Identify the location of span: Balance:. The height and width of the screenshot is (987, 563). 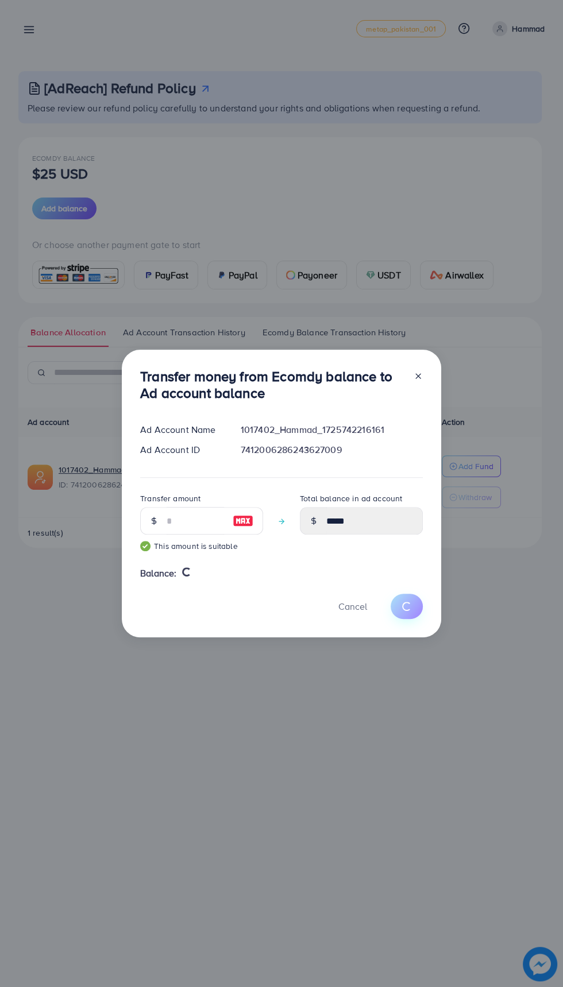
(158, 573).